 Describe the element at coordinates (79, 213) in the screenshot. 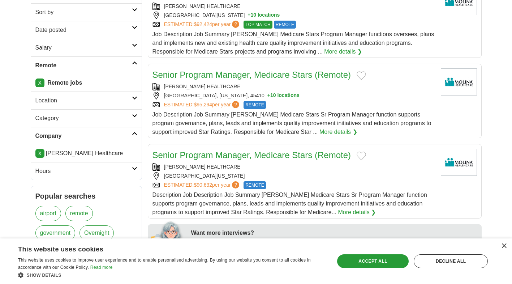

I see `a: remote` at that location.